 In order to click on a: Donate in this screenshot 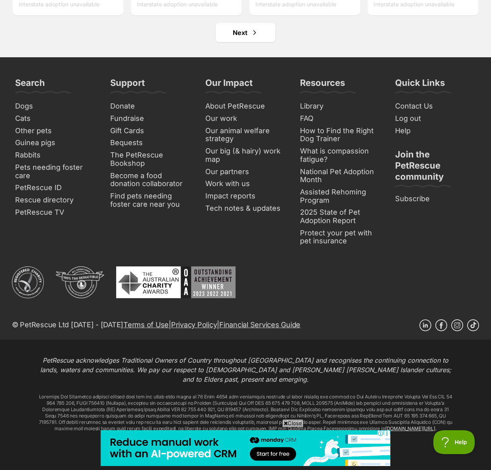, I will do `click(150, 106)`.